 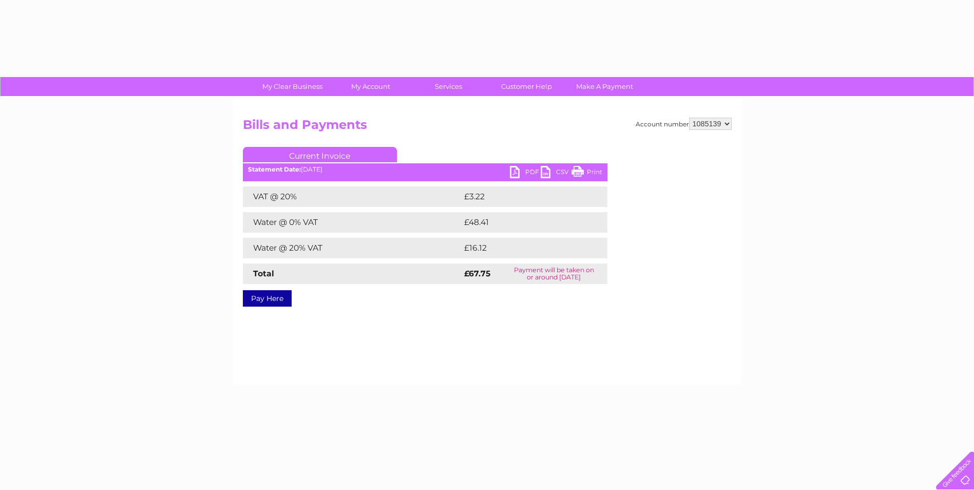 I want to click on a: CSV, so click(x=556, y=173).